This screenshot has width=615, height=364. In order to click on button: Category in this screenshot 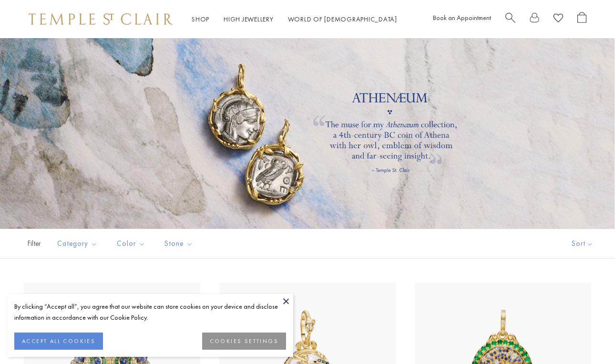, I will do `click(77, 243)`.